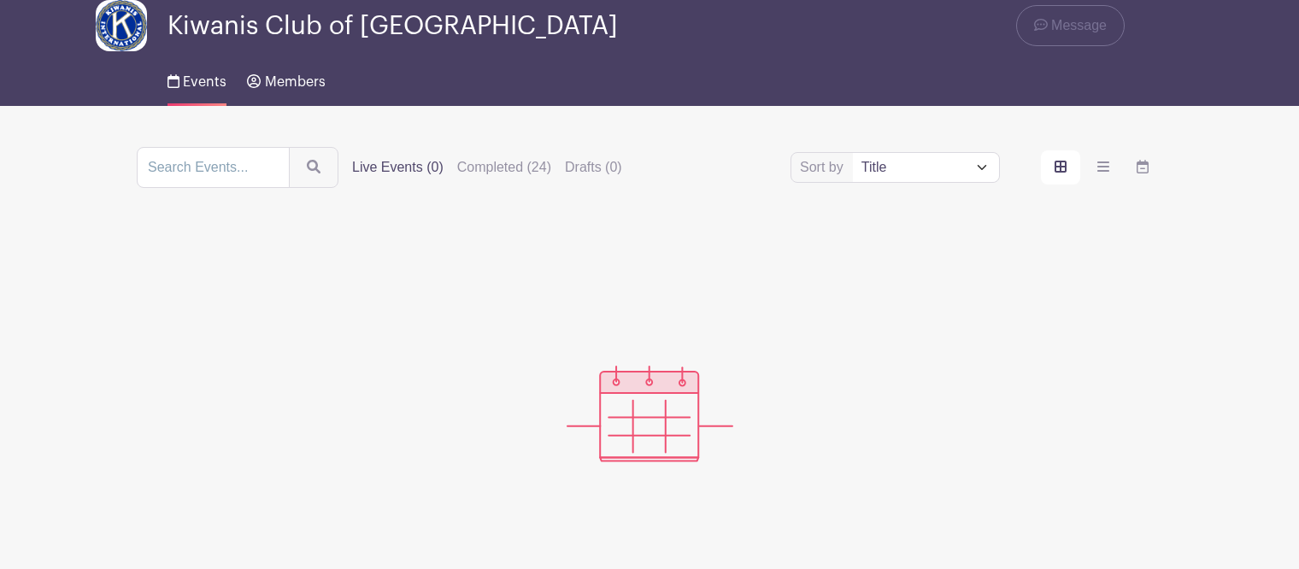 The height and width of the screenshot is (569, 1299). Describe the element at coordinates (286, 79) in the screenshot. I see `a: Members` at that location.